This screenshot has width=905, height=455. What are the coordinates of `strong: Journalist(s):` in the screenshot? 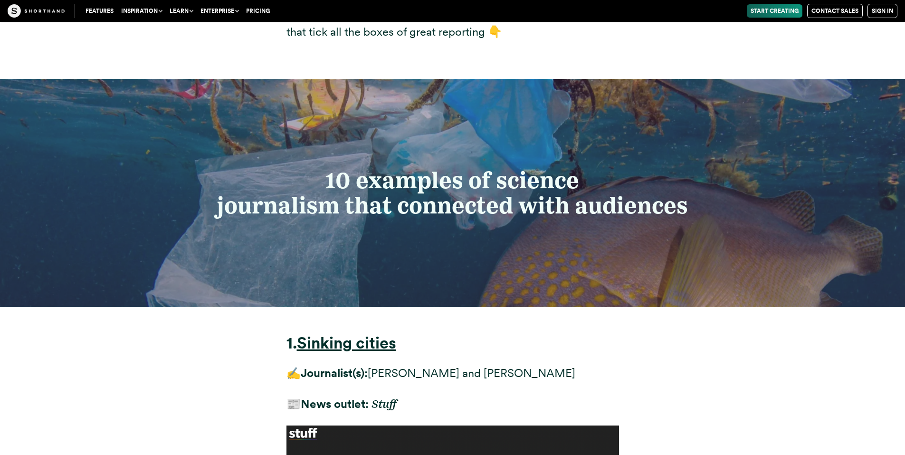 It's located at (334, 372).